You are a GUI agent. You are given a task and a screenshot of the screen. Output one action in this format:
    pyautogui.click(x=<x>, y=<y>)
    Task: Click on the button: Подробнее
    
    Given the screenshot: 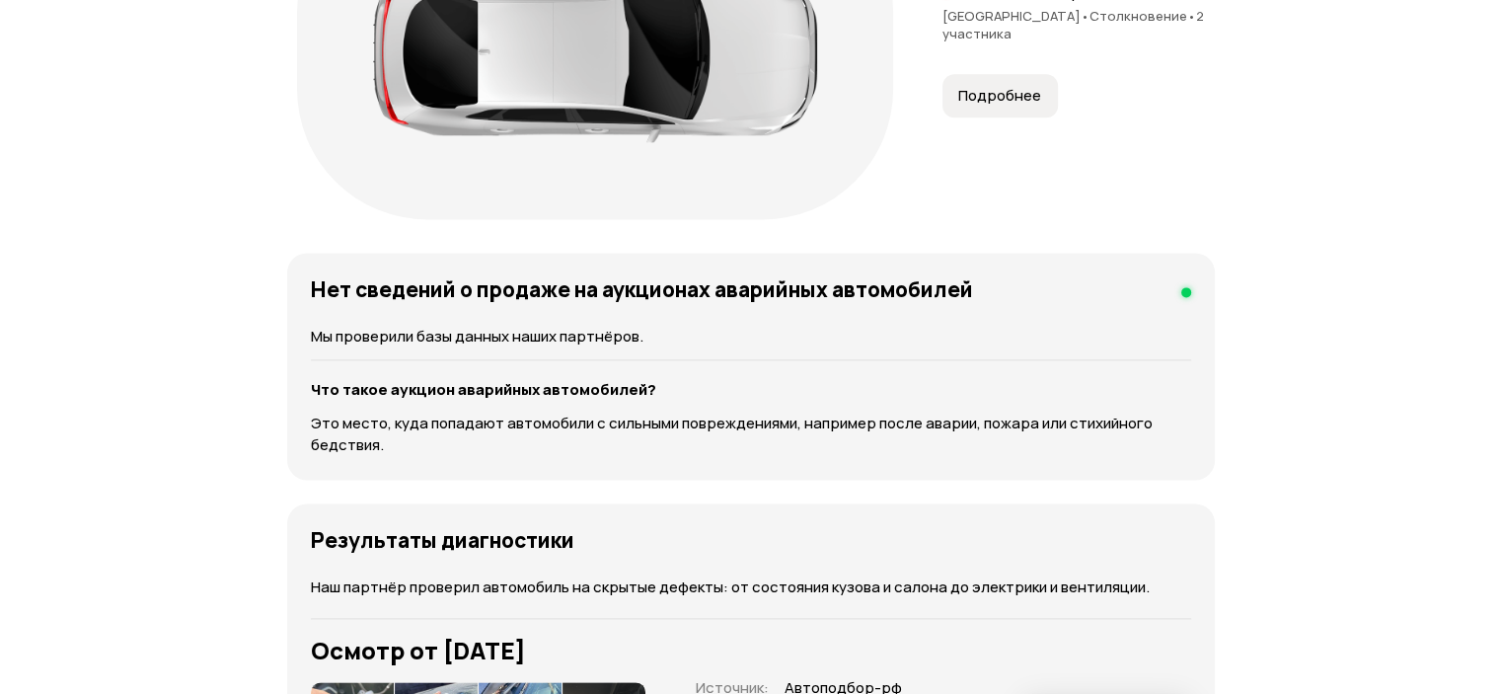 What is the action you would take?
    pyautogui.click(x=1000, y=96)
    